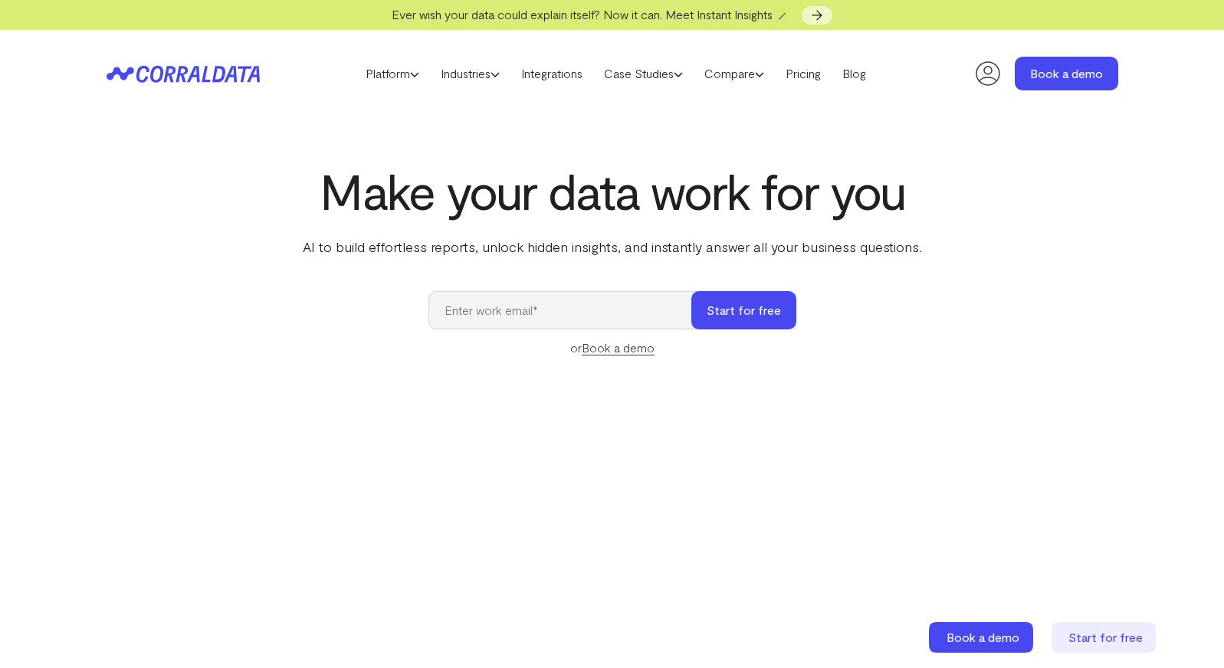 Image resolution: width=1224 pixels, height=668 pixels. I want to click on input: Enter work email*, so click(567, 310).